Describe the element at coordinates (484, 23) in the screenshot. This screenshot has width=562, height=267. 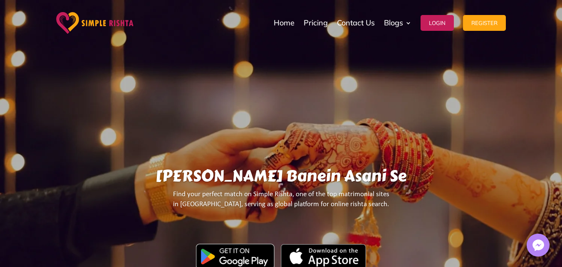
I see `a: Register` at that location.